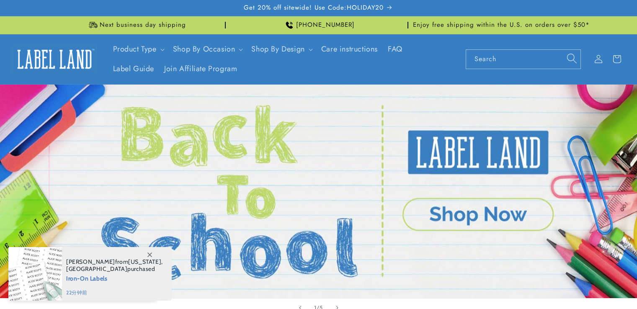 This screenshot has width=637, height=309. What do you see at coordinates (54, 59) in the screenshot?
I see `img: Label Land` at bounding box center [54, 59].